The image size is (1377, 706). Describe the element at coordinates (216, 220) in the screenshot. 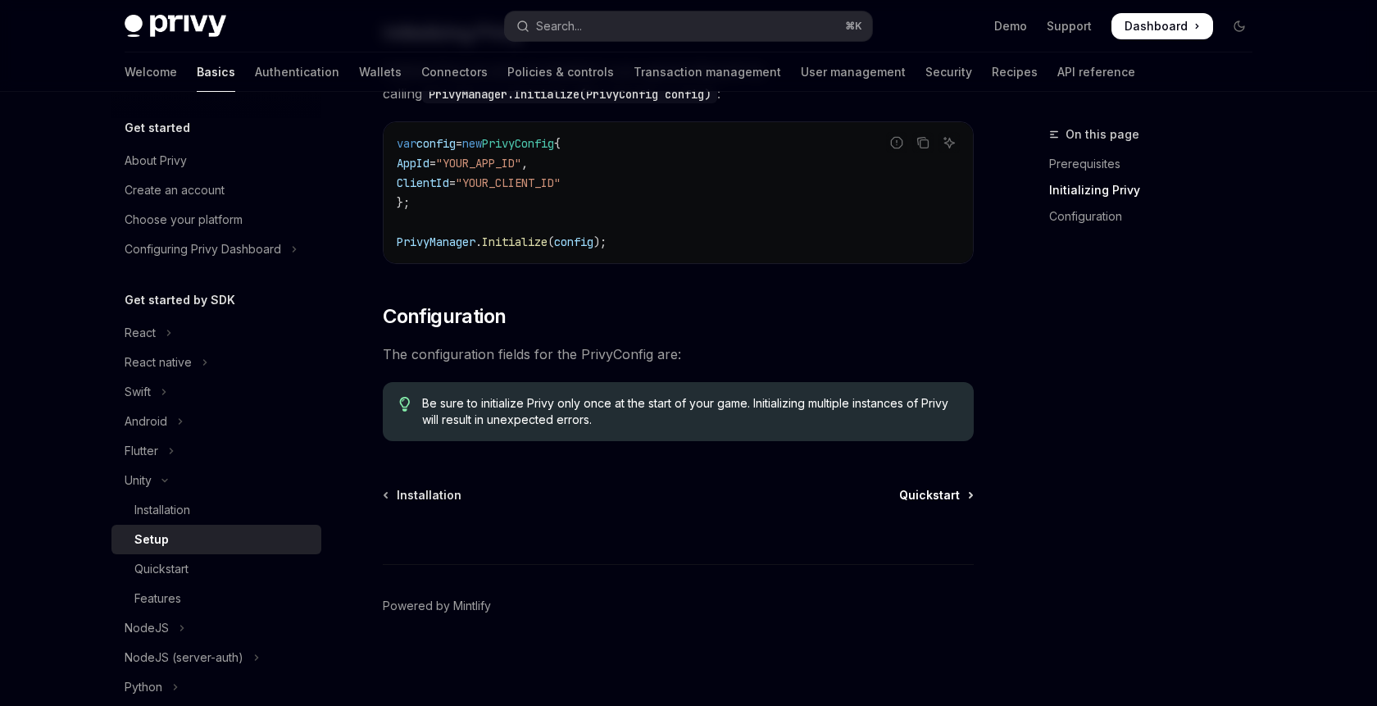

I see `a: Choose your platform` at that location.